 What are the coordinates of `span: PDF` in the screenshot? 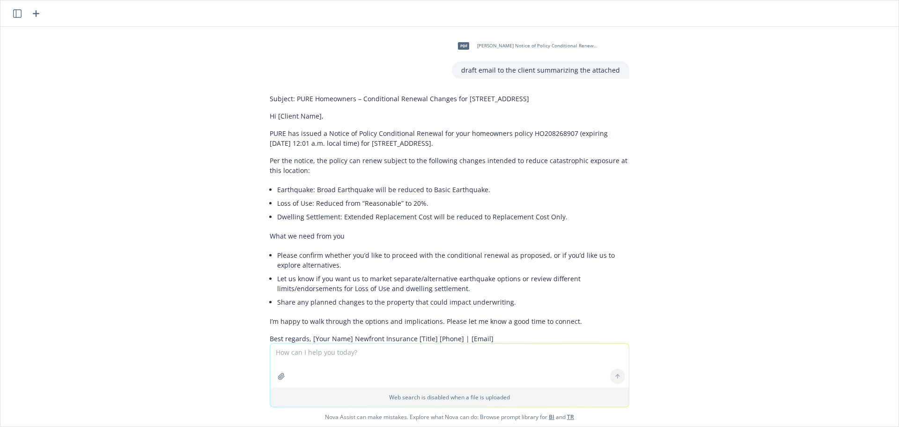 It's located at (464, 45).